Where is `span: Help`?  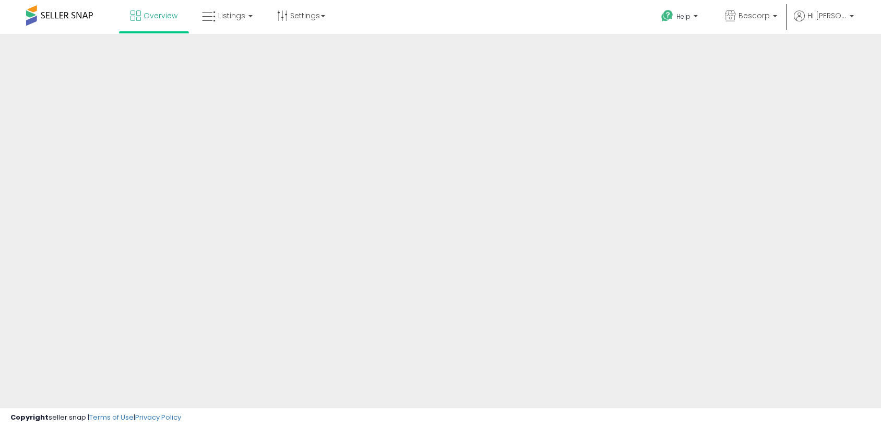
span: Help is located at coordinates (683, 16).